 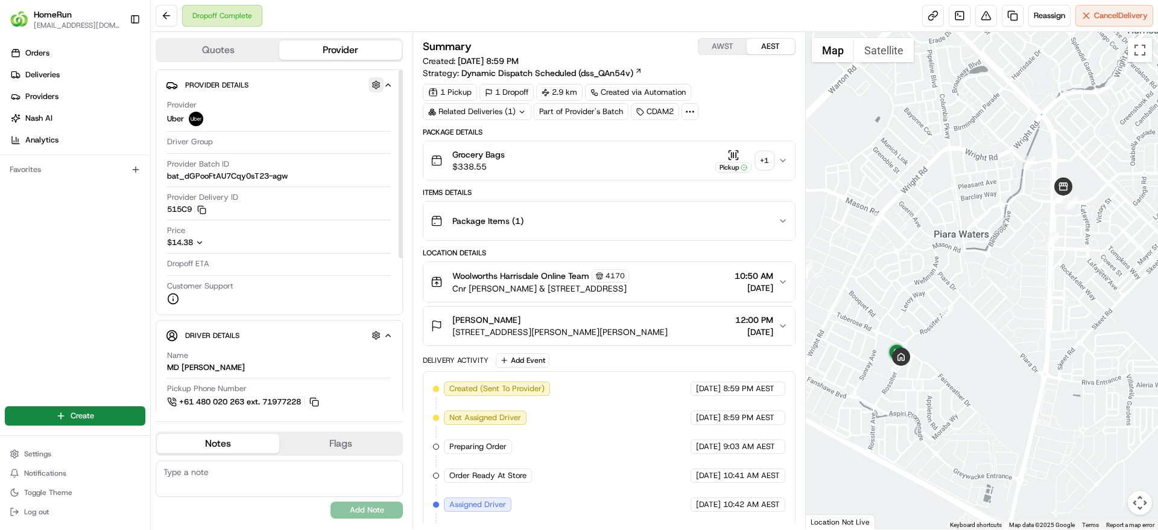 What do you see at coordinates (1042, 524) in the screenshot?
I see `span: Map data ©2025 Google` at bounding box center [1042, 524].